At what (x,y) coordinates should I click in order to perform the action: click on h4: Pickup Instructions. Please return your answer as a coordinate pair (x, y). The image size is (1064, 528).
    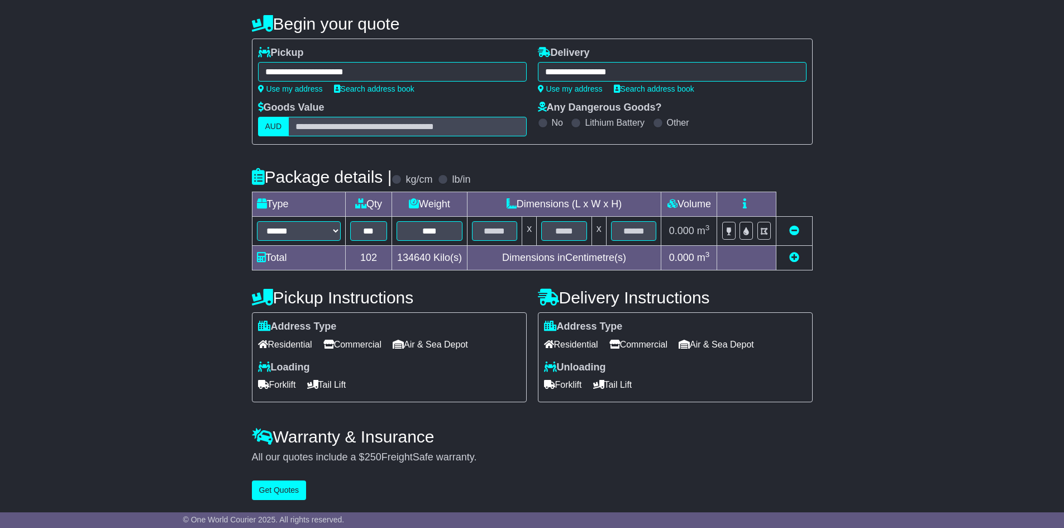
    Looking at the image, I should click on (389, 297).